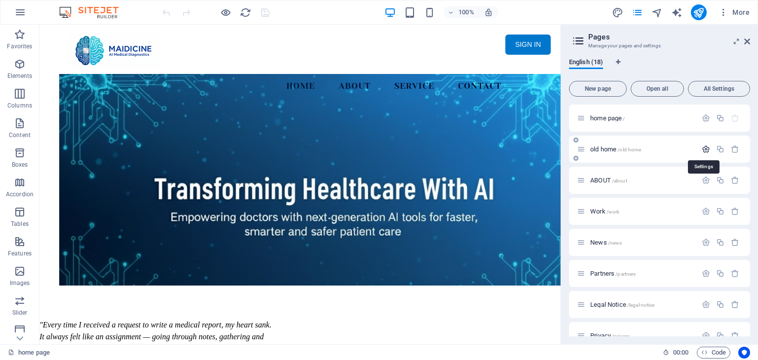 The image size is (758, 360). Describe the element at coordinates (642, 273) in the screenshot. I see `div: Partners/partners` at that location.